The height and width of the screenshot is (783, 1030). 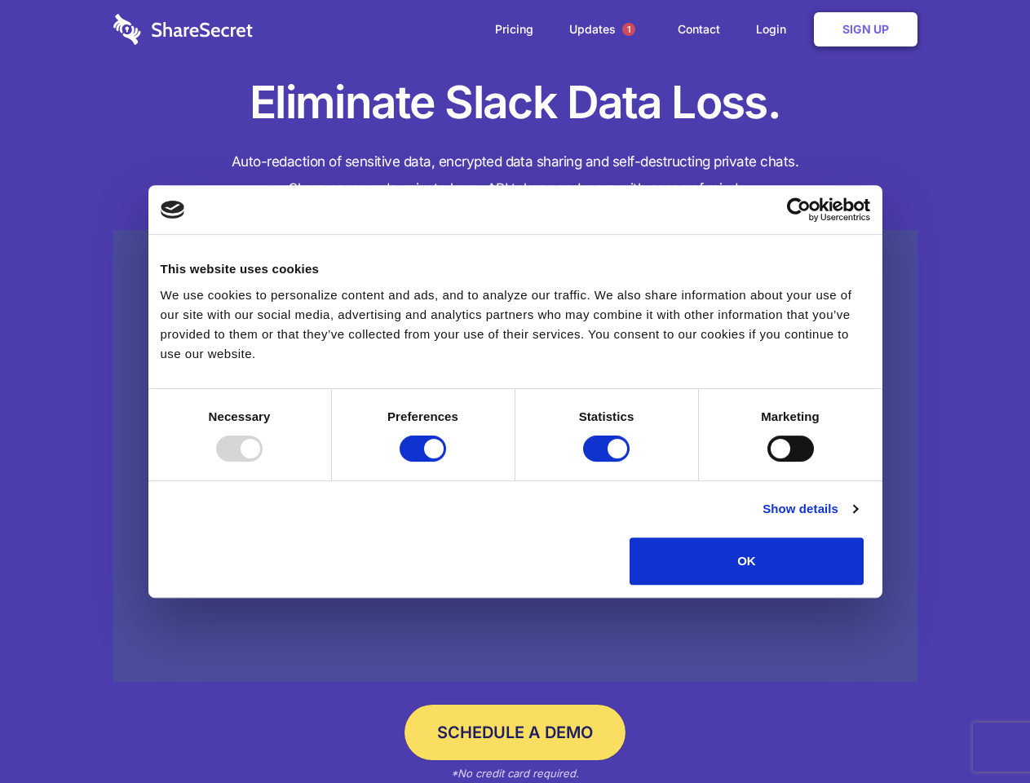 I want to click on img: logo-wordmark-white-trans-d4663122ce5f474addd5e946df7df03e33cb6a1c49d2221995e7729f52c070b2.svg, so click(x=183, y=29).